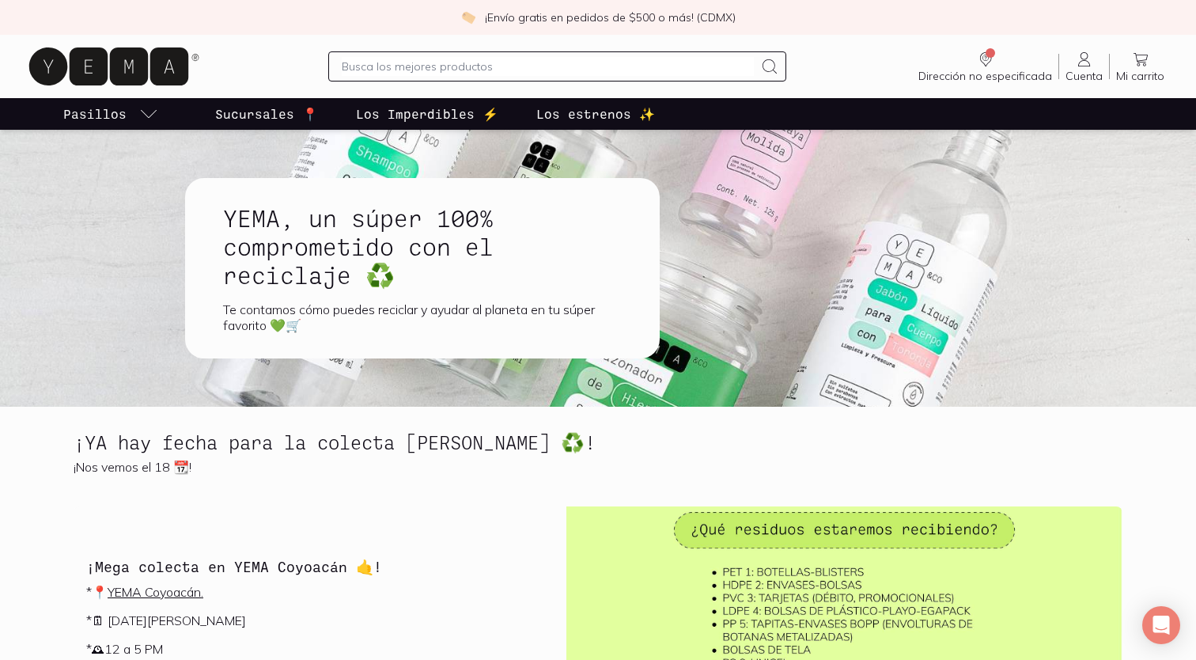  I want to click on p: Pasillos, so click(95, 114).